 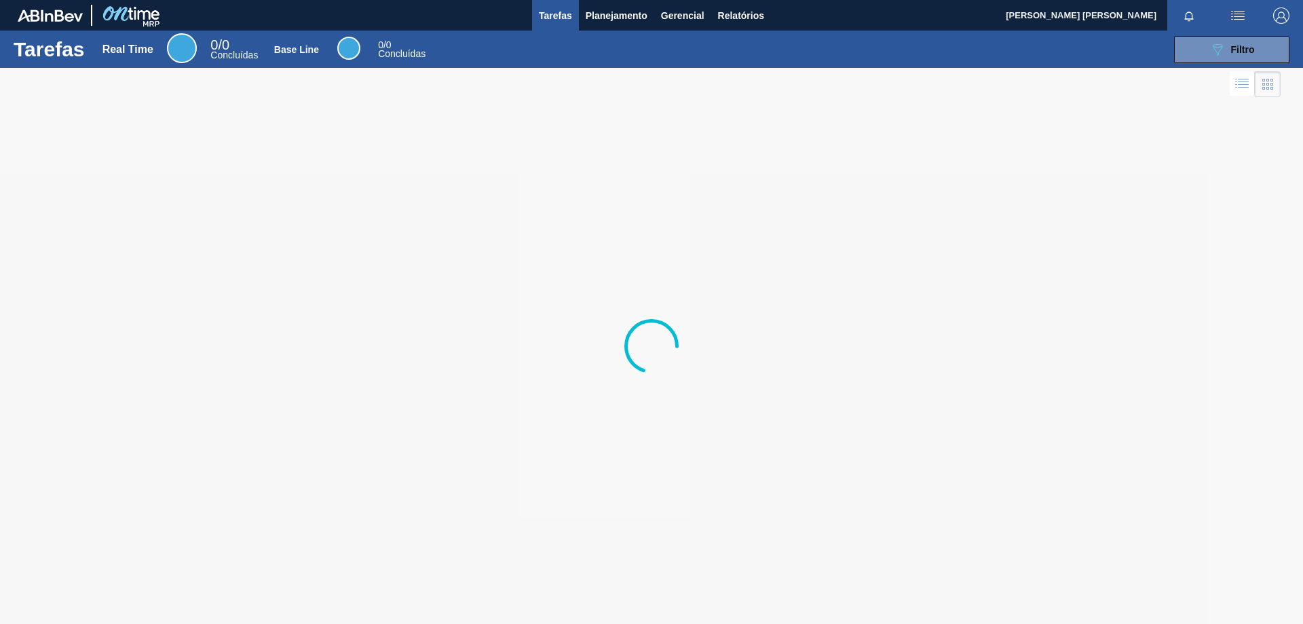 I want to click on span: Gerencial, so click(x=683, y=16).